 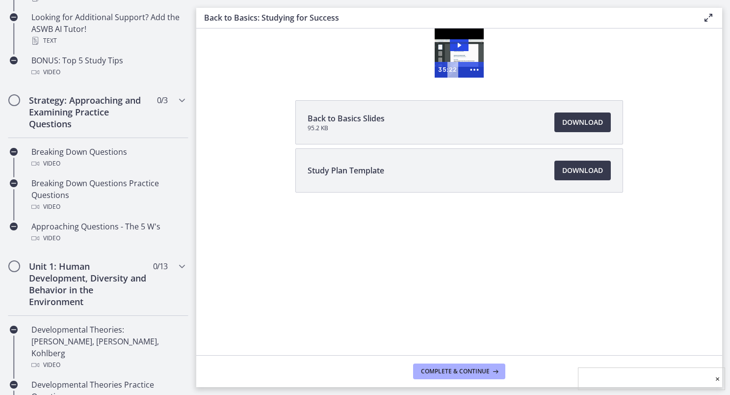 What do you see at coordinates (346, 170) in the screenshot?
I see `span: Study Plan Template` at bounding box center [346, 170].